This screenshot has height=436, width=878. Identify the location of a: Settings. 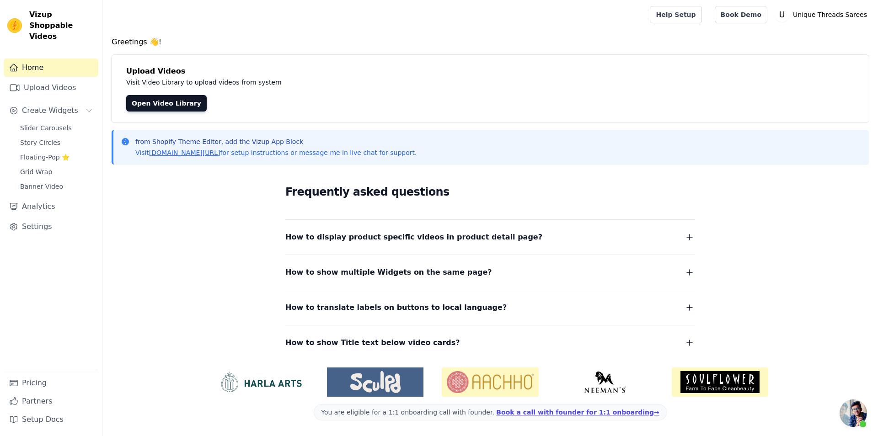
(51, 227).